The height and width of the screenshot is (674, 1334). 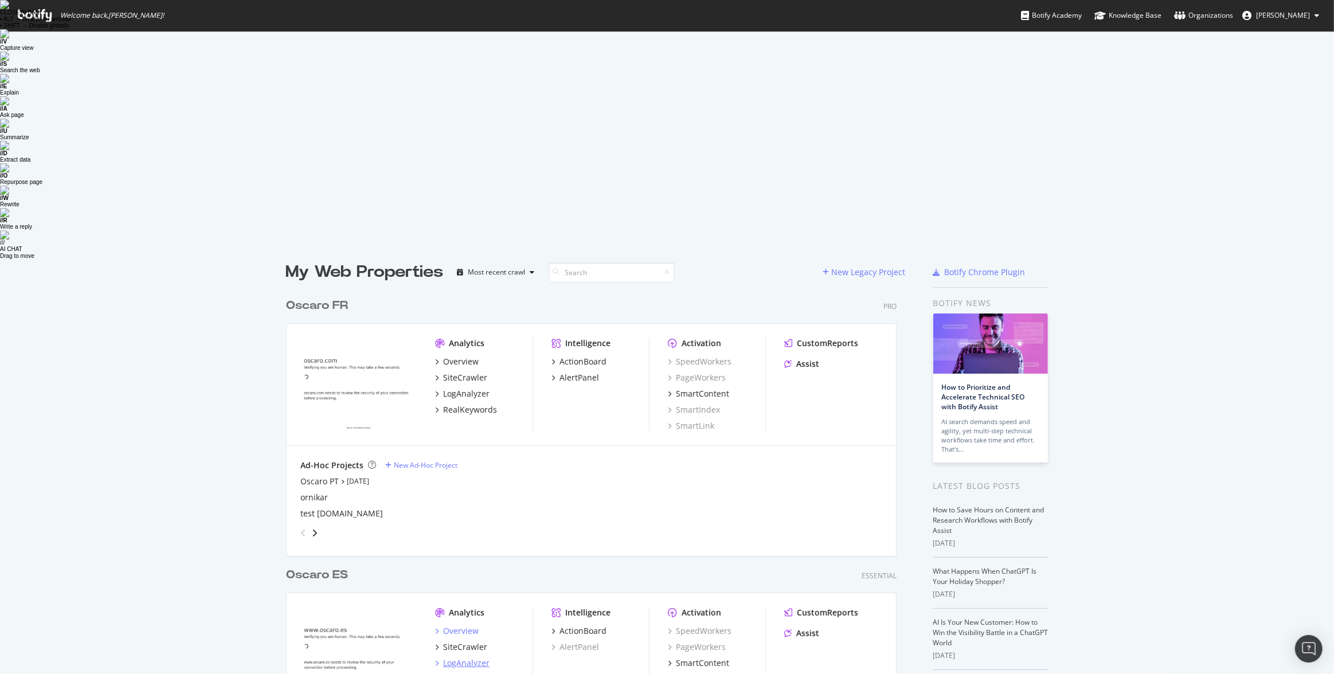 I want to click on a: RealKeywords, so click(x=466, y=410).